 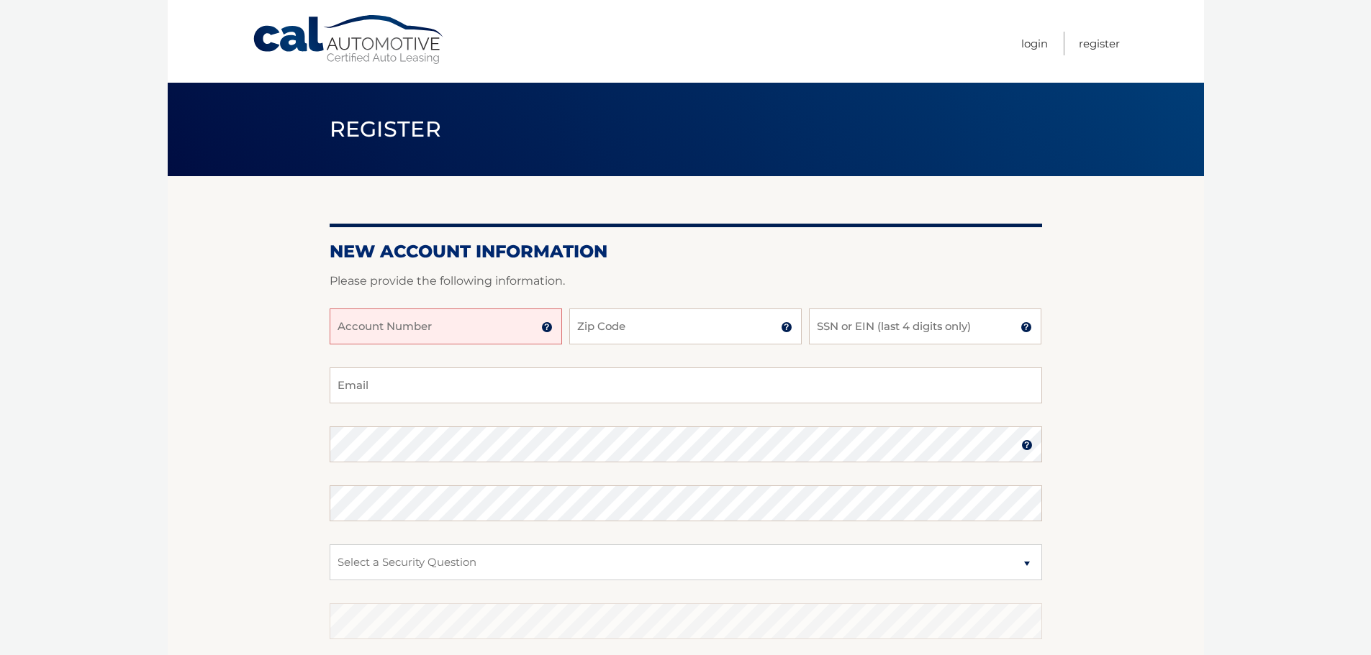 What do you see at coordinates (686, 281) in the screenshot?
I see `p: Please provide the following information.` at bounding box center [686, 281].